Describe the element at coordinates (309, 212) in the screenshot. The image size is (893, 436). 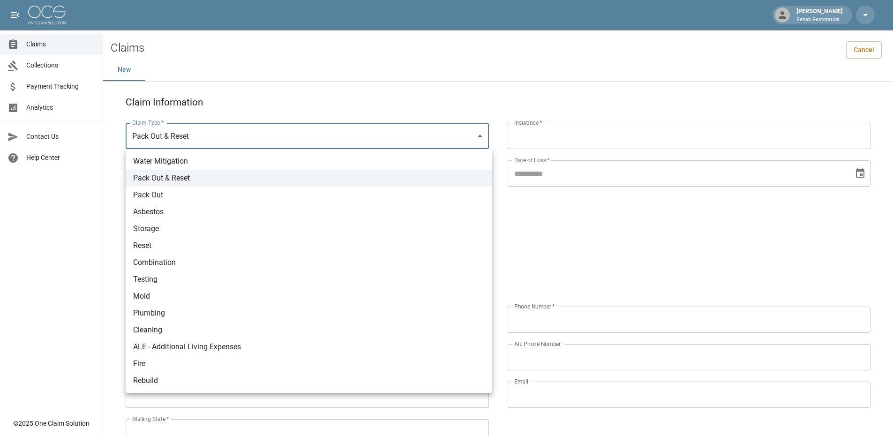
I see `li: Asbestos` at that location.